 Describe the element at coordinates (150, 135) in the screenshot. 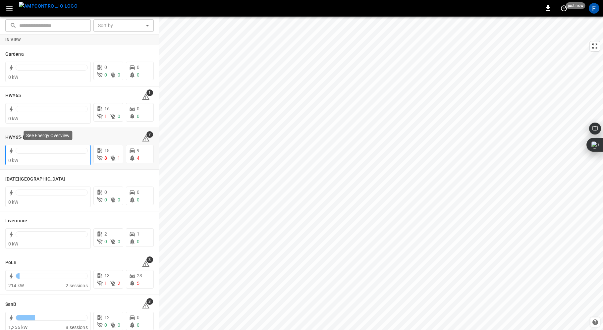

I see `span: 7` at that location.